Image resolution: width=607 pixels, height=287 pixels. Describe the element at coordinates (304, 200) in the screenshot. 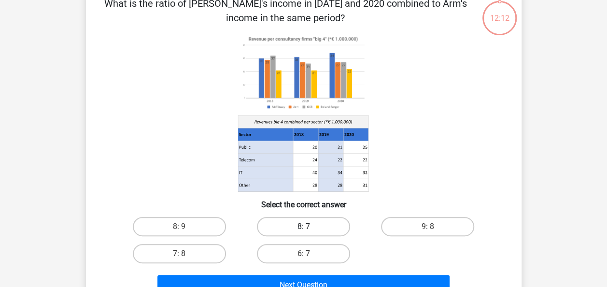

I see `h6: Select the correct answer` at that location.